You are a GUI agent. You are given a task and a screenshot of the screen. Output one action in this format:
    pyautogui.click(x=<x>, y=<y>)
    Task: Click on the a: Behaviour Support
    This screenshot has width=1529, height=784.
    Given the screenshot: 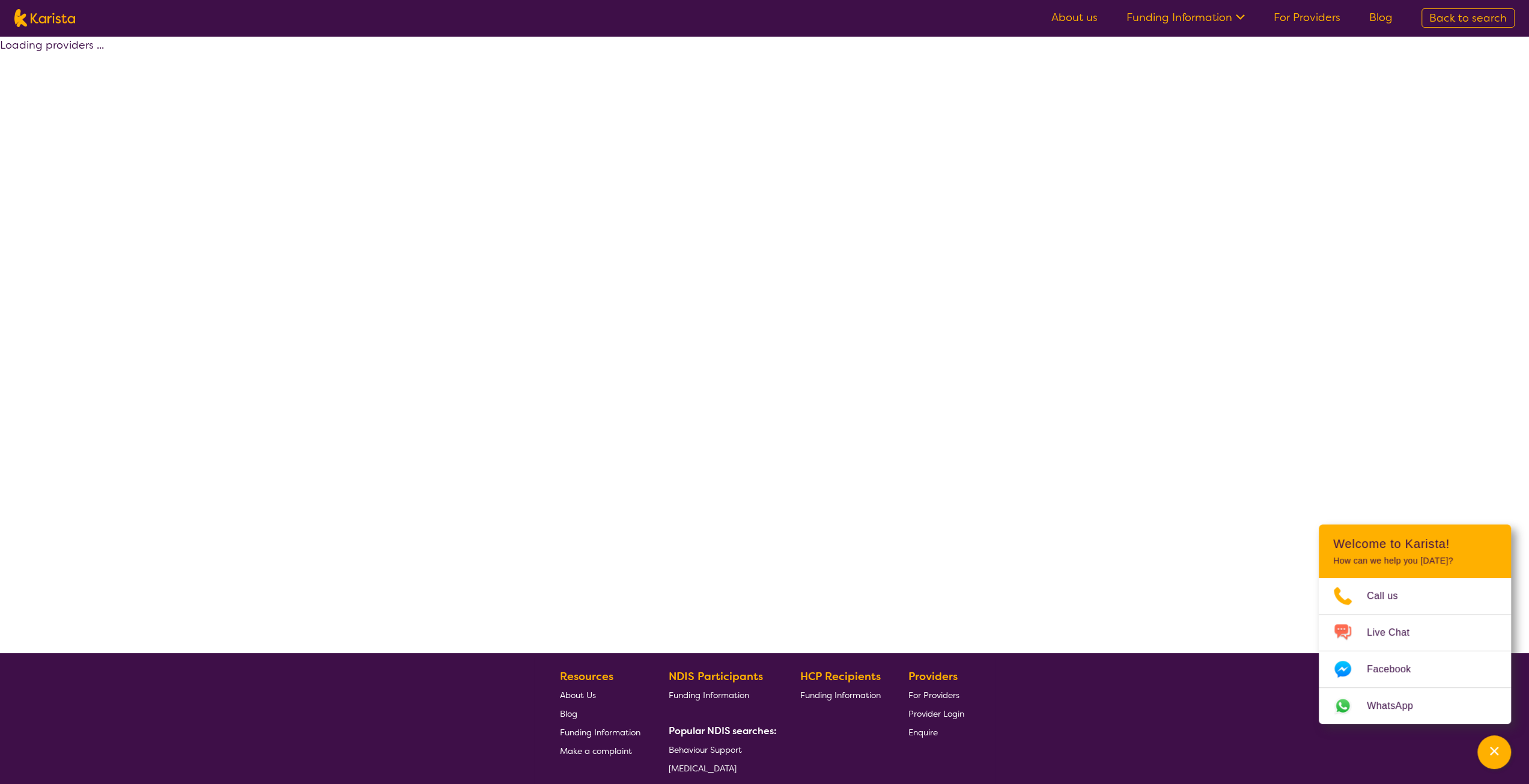 What is the action you would take?
    pyautogui.click(x=720, y=749)
    